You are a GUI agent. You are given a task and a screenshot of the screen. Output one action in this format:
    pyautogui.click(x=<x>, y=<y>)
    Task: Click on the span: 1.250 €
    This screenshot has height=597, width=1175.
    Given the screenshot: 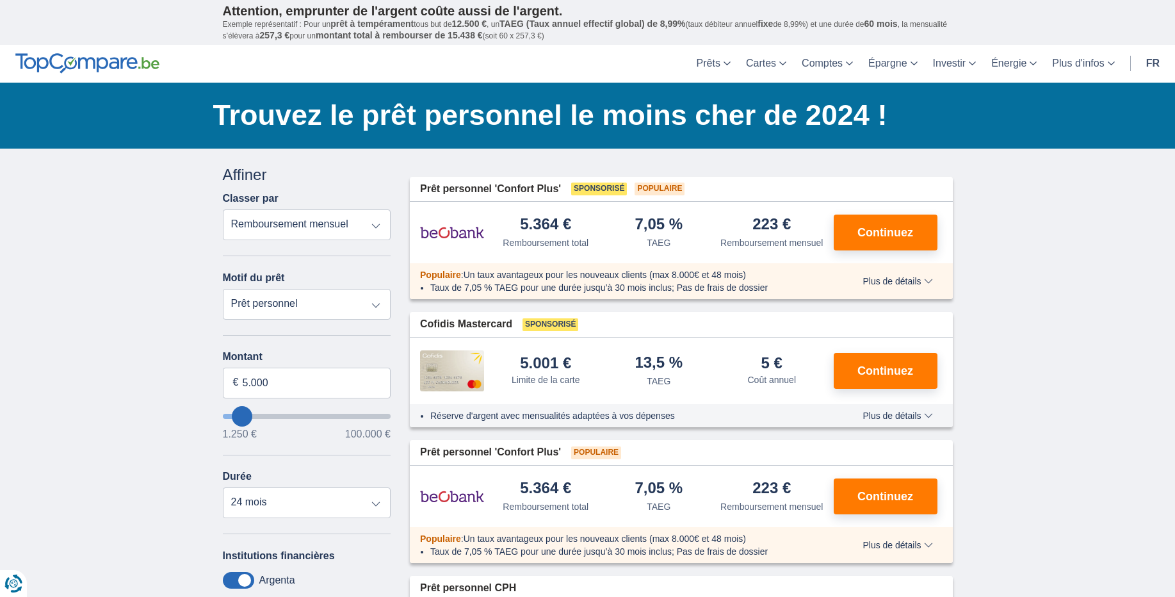 What is the action you would take?
    pyautogui.click(x=240, y=434)
    